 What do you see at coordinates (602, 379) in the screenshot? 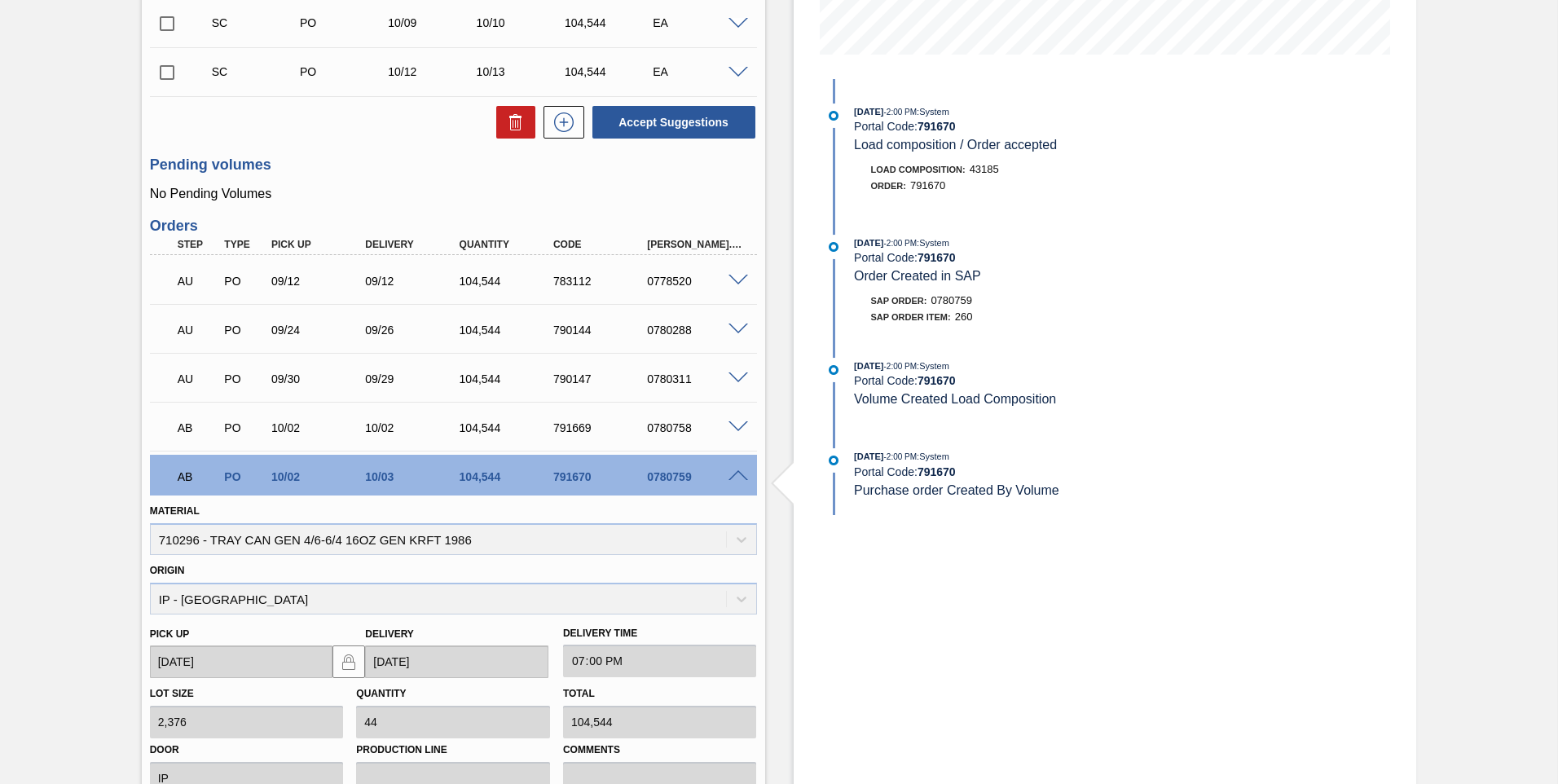
I see `div: 790147` at bounding box center [602, 379].